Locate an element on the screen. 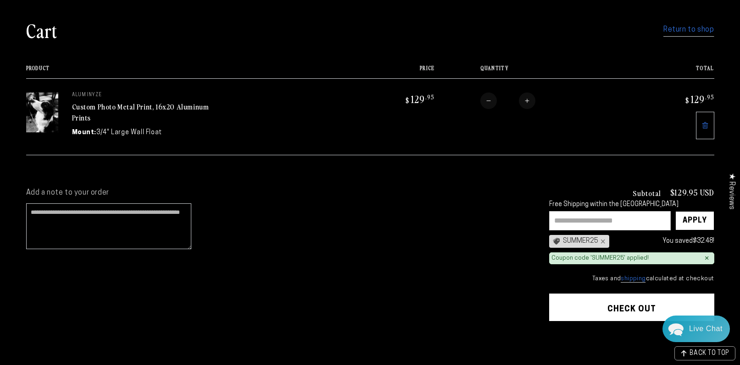 The width and height of the screenshot is (740, 365). th: Product is located at coordinates (188, 72).